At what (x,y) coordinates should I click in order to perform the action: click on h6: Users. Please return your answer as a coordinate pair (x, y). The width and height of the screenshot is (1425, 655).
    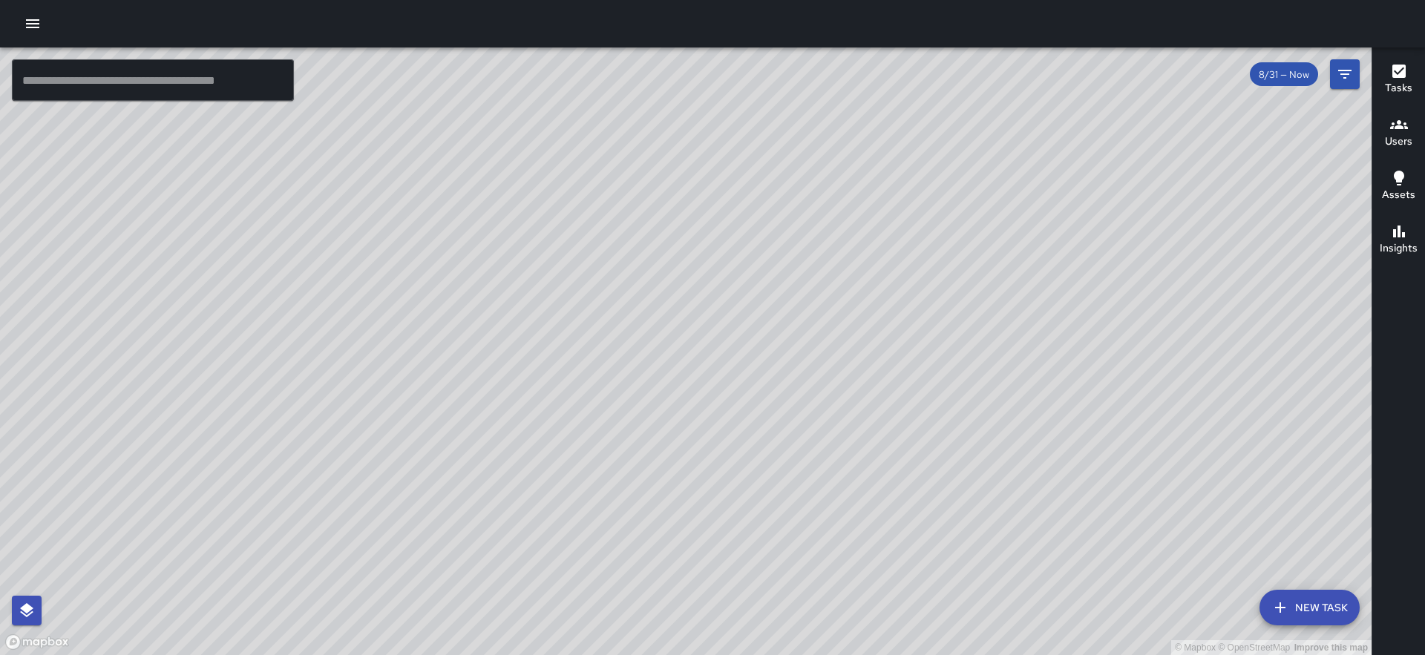
    Looking at the image, I should click on (1398, 142).